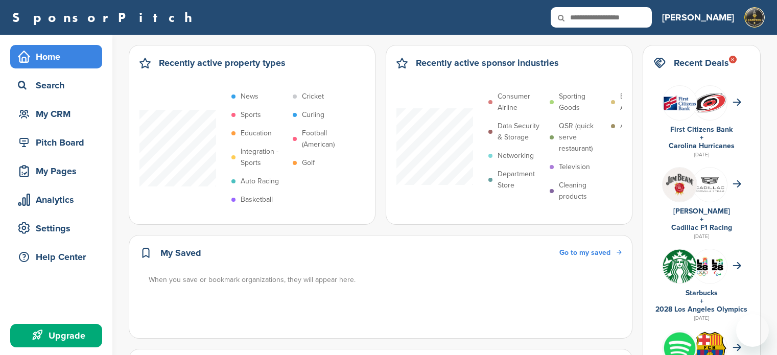  I want to click on a: Starbucks, so click(701, 293).